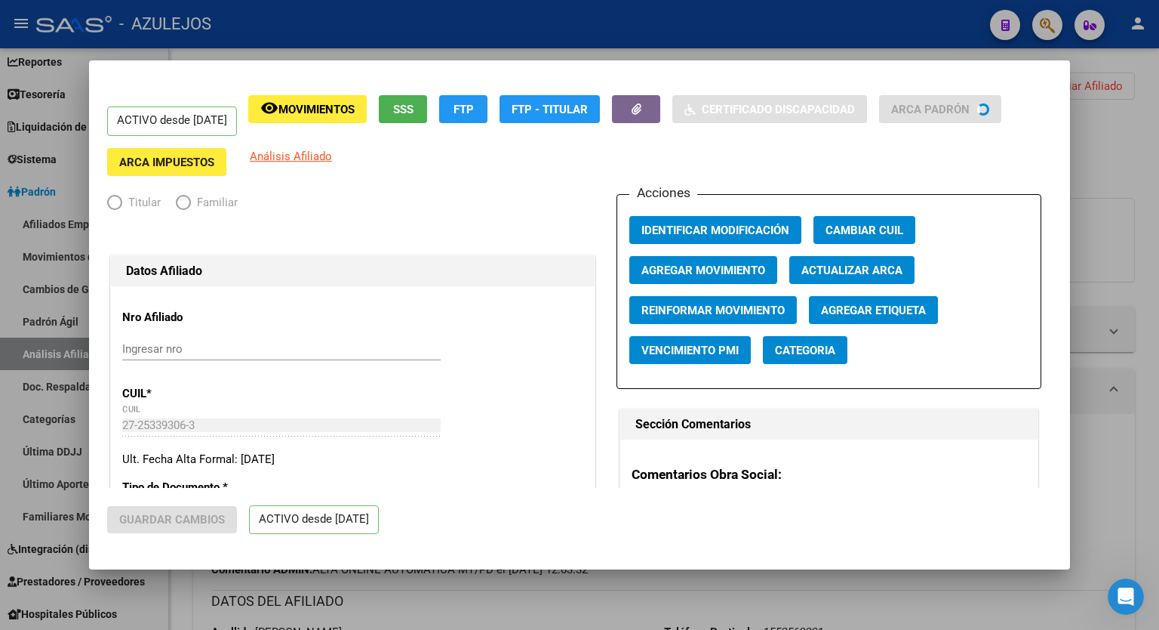 The height and width of the screenshot is (630, 1159). Describe the element at coordinates (191, 487) in the screenshot. I see `p: Tipo de Documento *` at that location.